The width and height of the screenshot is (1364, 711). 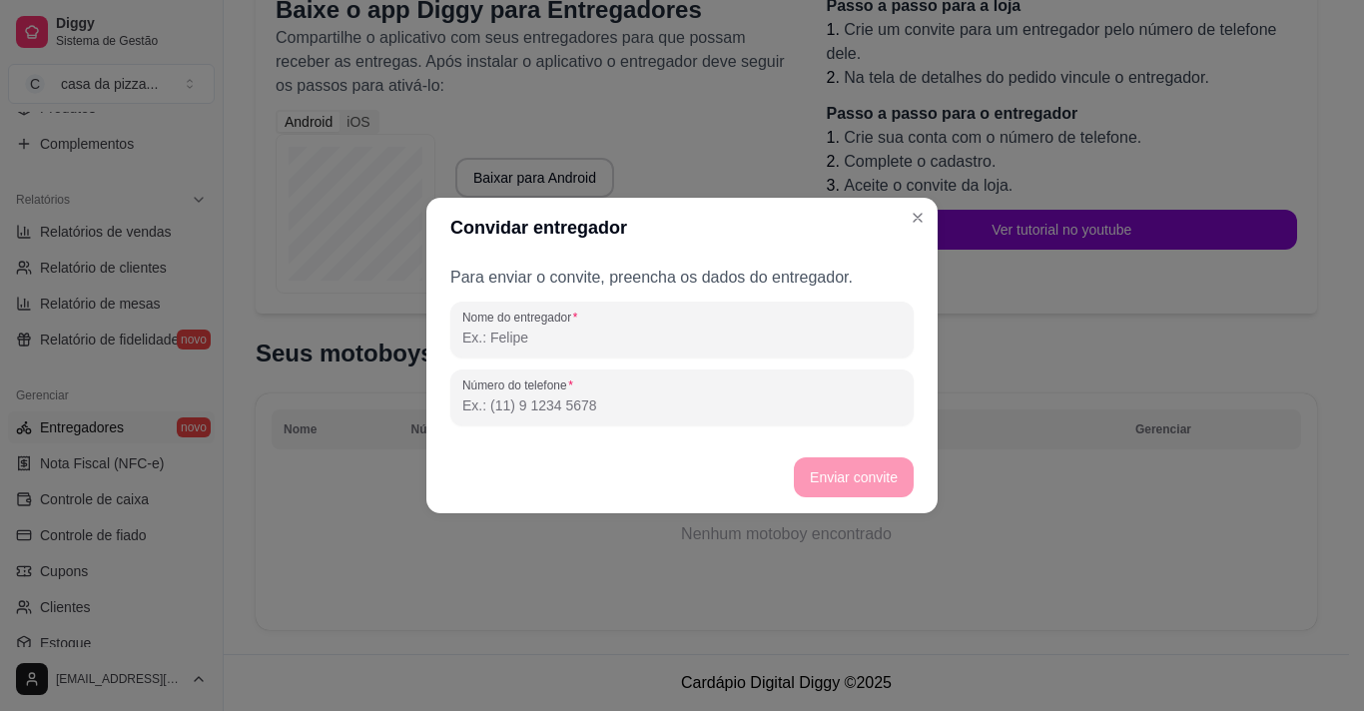 What do you see at coordinates (682, 405) in the screenshot?
I see `input: Número do telefone` at bounding box center [682, 405].